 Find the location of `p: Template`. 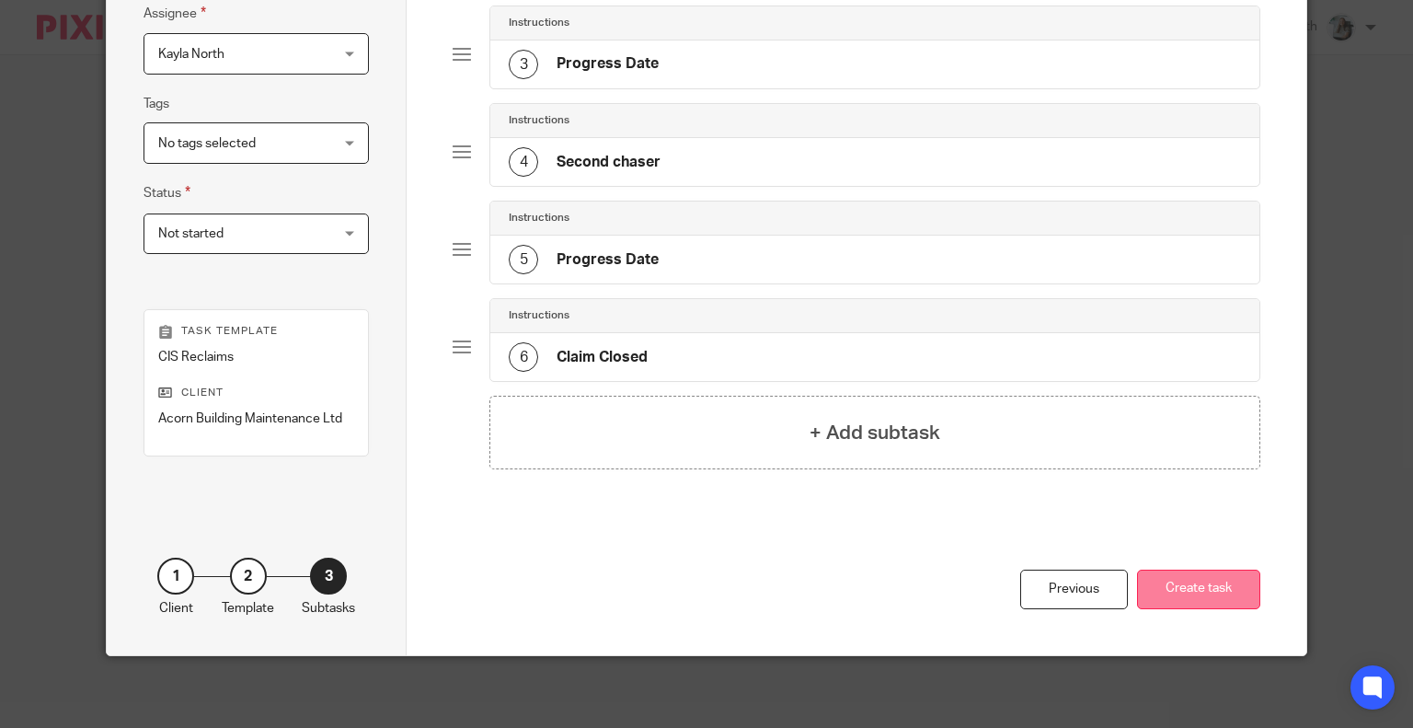

p: Template is located at coordinates (247, 608).